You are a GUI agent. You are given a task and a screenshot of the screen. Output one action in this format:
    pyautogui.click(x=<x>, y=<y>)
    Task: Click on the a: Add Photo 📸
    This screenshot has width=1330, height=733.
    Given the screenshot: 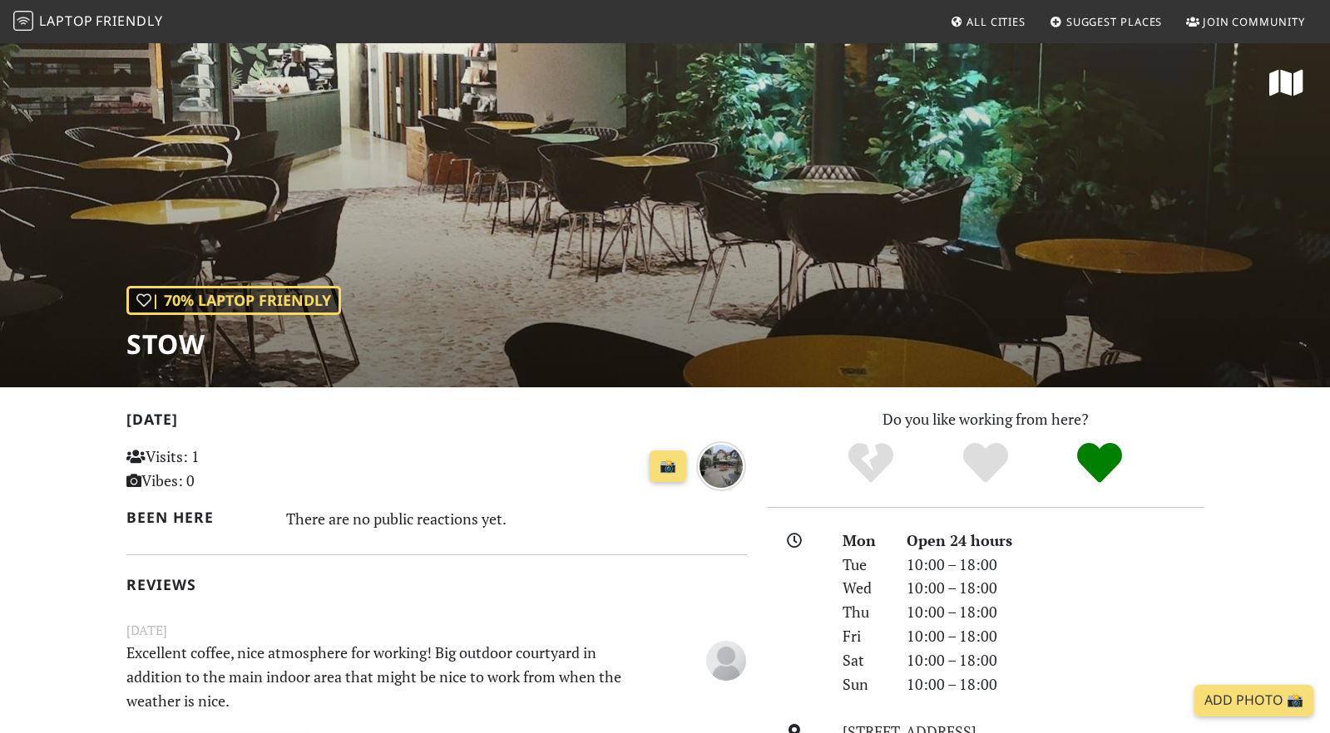 What is the action you would take?
    pyautogui.click(x=1253, y=701)
    